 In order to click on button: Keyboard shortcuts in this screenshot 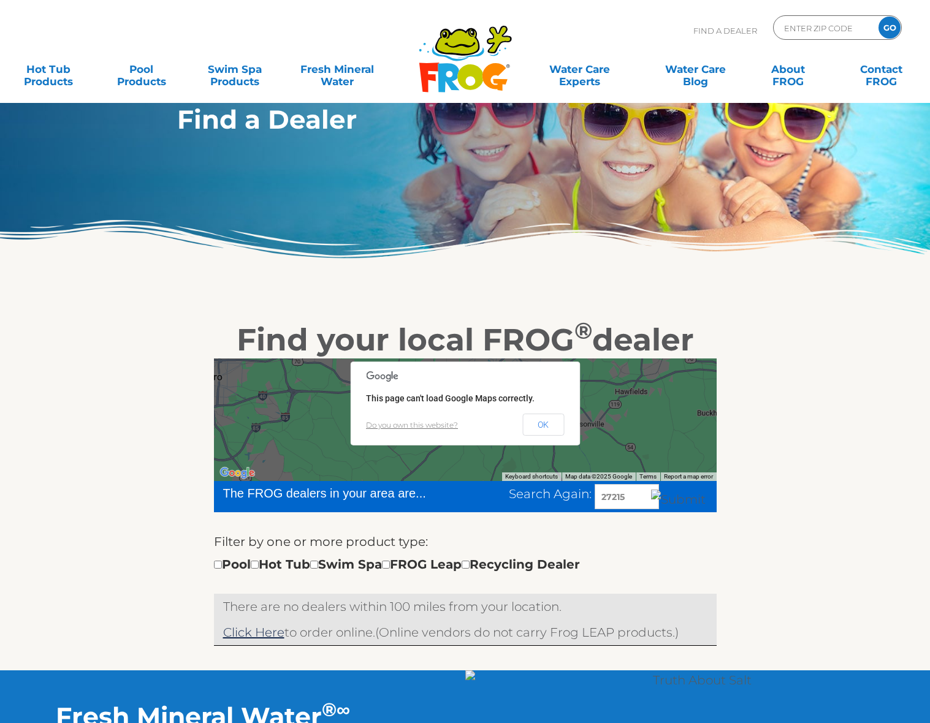, I will do `click(532, 477)`.